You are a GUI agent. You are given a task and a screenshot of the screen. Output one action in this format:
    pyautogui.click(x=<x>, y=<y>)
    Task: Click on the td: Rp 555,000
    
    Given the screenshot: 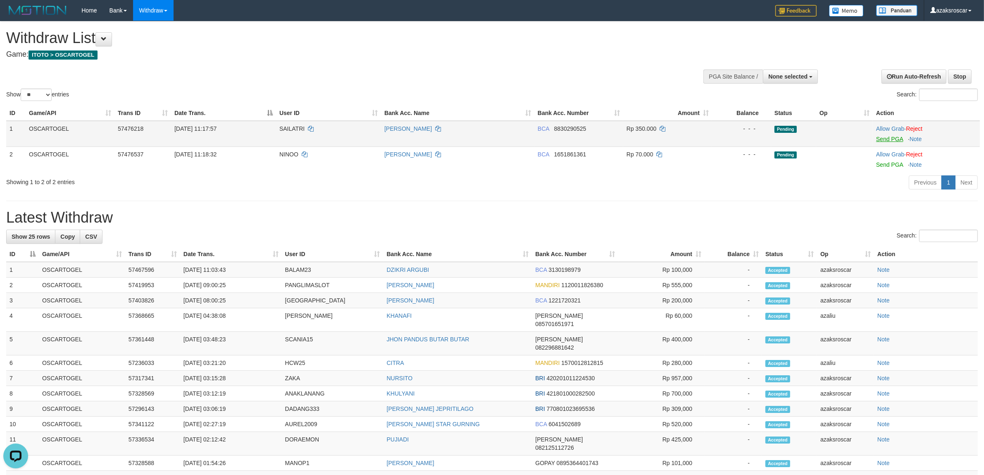 What is the action you would take?
    pyautogui.click(x=661, y=285)
    